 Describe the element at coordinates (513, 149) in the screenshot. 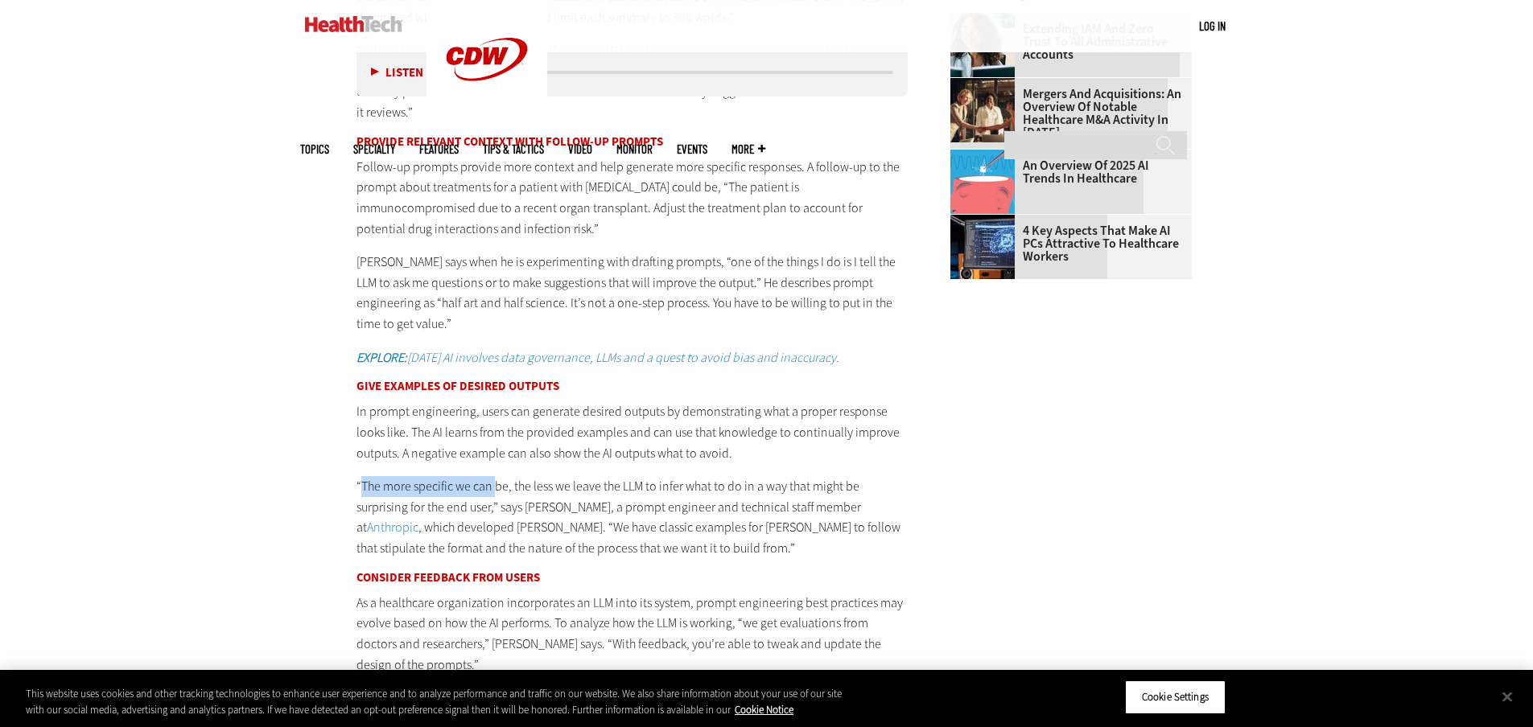

I see `a: Tips & Tactics` at that location.